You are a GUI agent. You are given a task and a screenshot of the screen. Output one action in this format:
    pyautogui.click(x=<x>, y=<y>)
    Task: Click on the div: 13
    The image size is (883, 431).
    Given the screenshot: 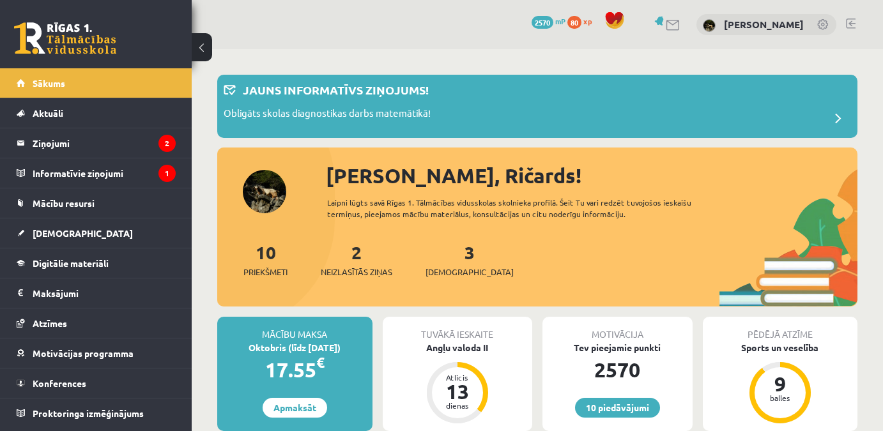 What is the action you would take?
    pyautogui.click(x=457, y=392)
    